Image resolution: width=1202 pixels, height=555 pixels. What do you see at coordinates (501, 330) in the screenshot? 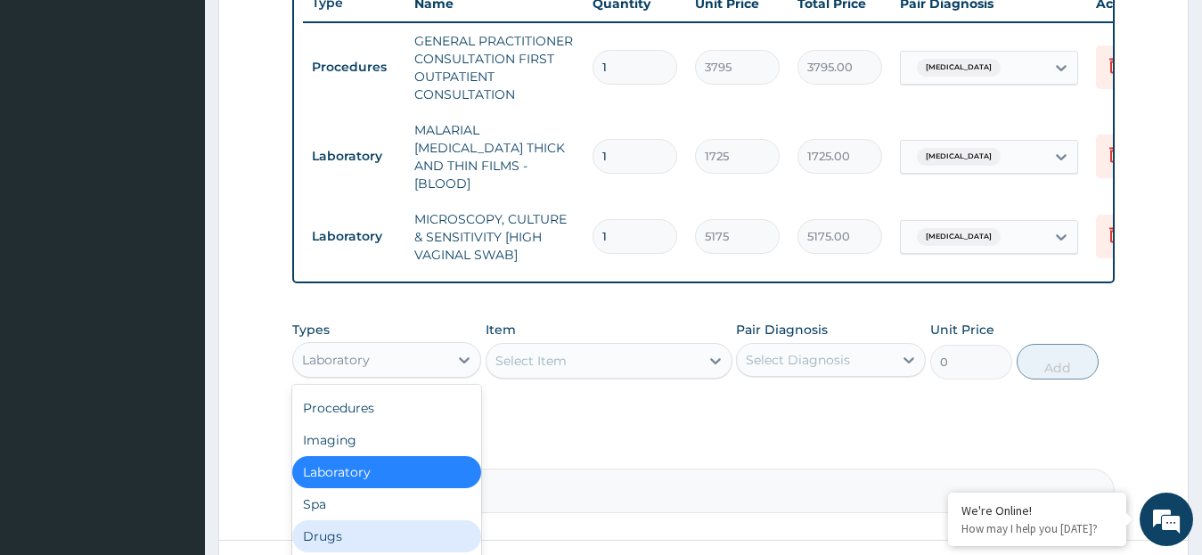
I see `label: Item` at bounding box center [501, 330].